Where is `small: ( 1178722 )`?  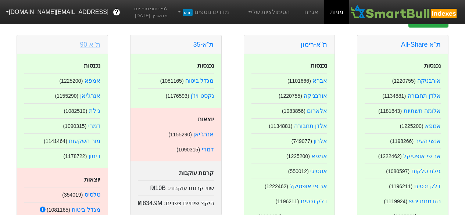
small: ( 1178722 ) is located at coordinates (75, 156).